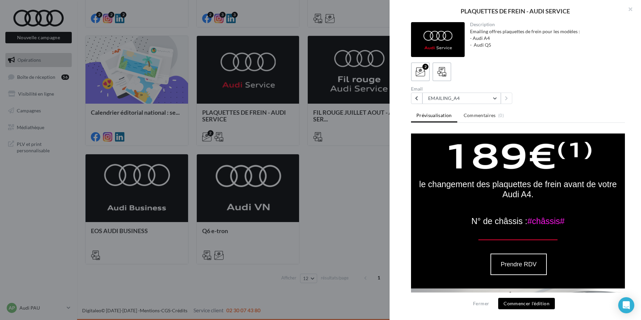  Describe the element at coordinates (107, 88) in the screenshot. I see `font: N° de châssis :` at that location.